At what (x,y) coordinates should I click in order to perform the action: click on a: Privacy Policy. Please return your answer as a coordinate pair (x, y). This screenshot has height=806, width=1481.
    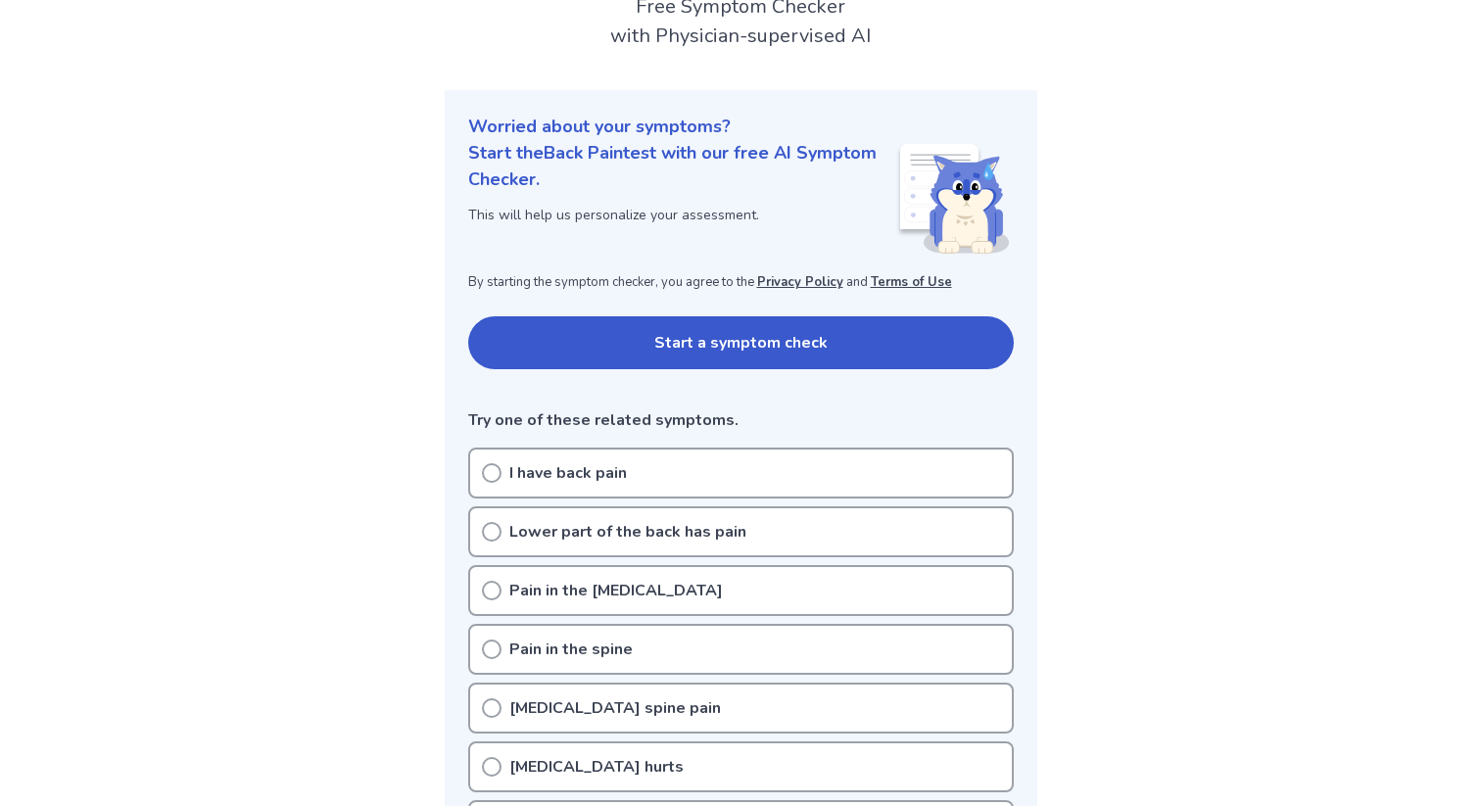
    Looking at the image, I should click on (800, 282).